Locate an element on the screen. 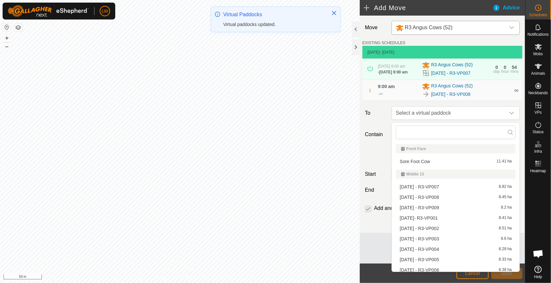 This screenshot has height=283, width=551. a: Privacy Policy is located at coordinates (166, 277).